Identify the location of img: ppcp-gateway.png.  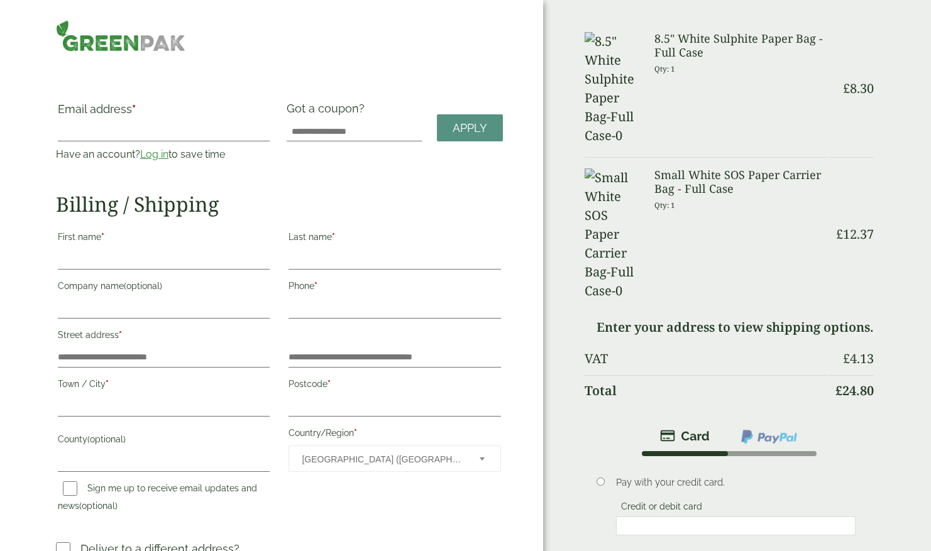
(769, 437).